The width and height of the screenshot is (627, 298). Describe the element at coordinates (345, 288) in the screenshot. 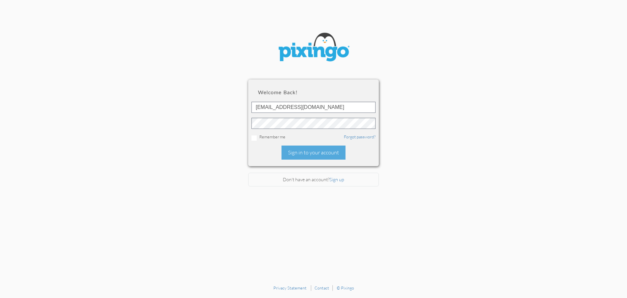

I see `a: © Pixingo` at that location.